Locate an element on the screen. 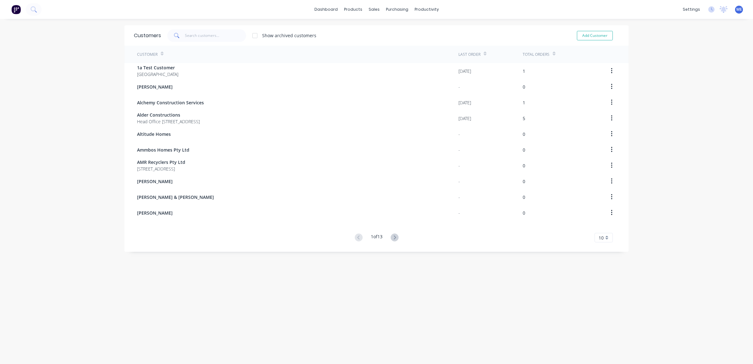 This screenshot has height=364, width=753. button: Add Customer is located at coordinates (595, 36).